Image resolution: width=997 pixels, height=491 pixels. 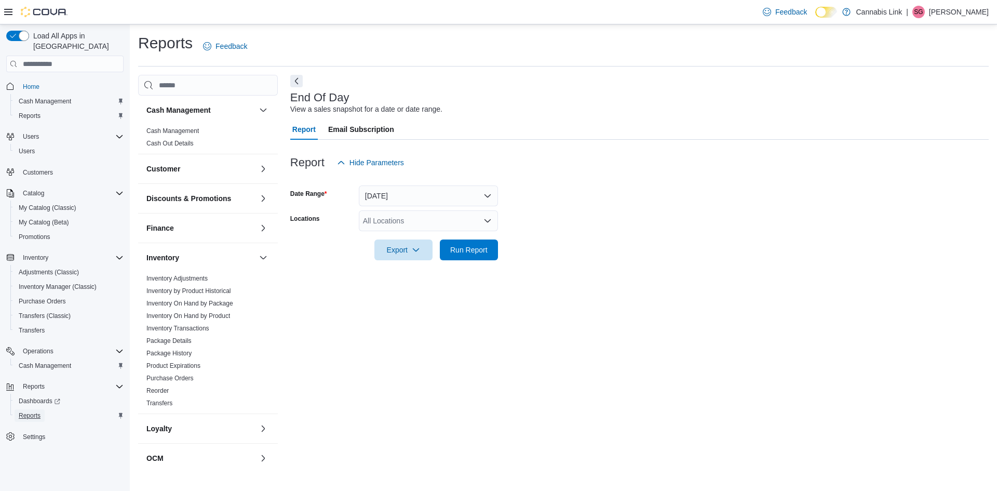 What do you see at coordinates (878, 12) in the screenshot?
I see `p: Cannabis Link` at bounding box center [878, 12].